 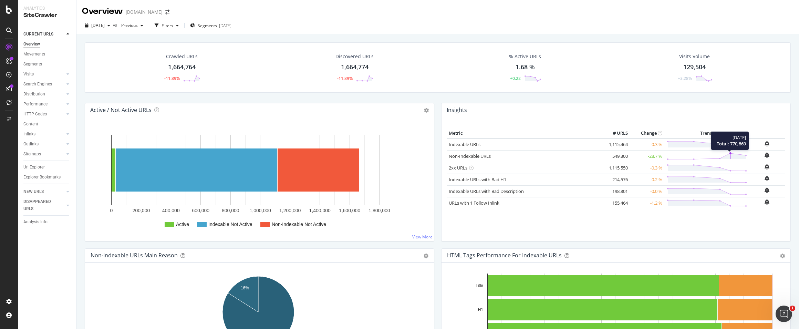 What do you see at coordinates (464, 144) in the screenshot?
I see `a: Indexable URLs` at bounding box center [464, 144].